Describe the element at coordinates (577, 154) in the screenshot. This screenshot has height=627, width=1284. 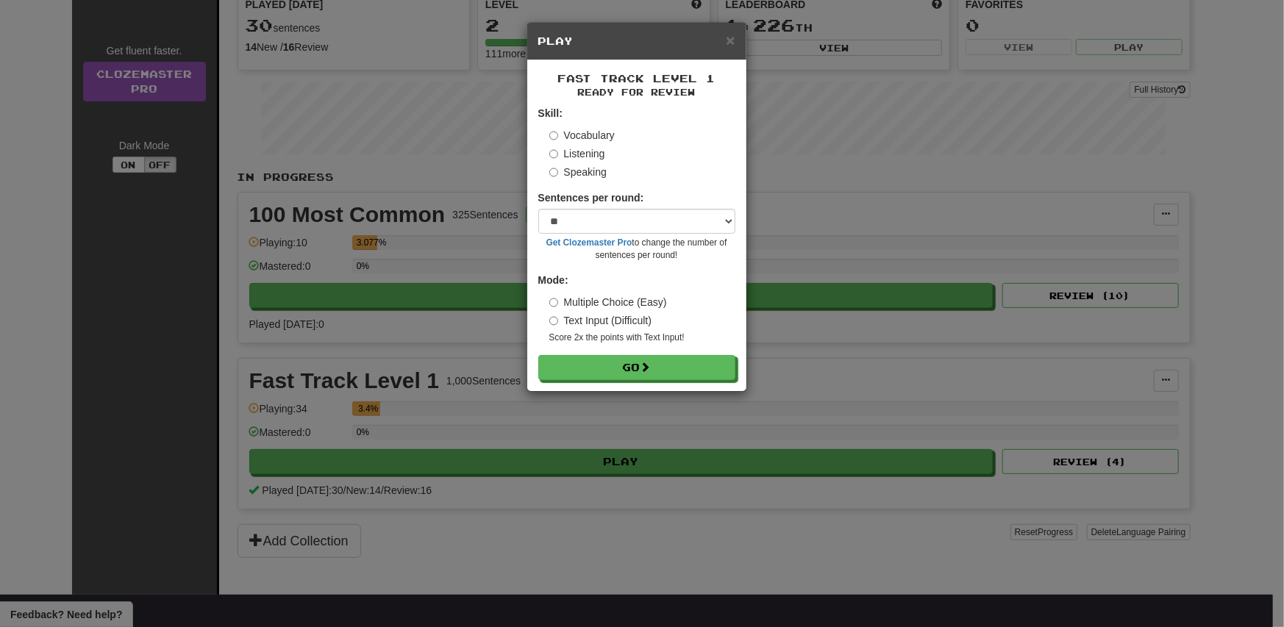
I see `label: Listening` at that location.